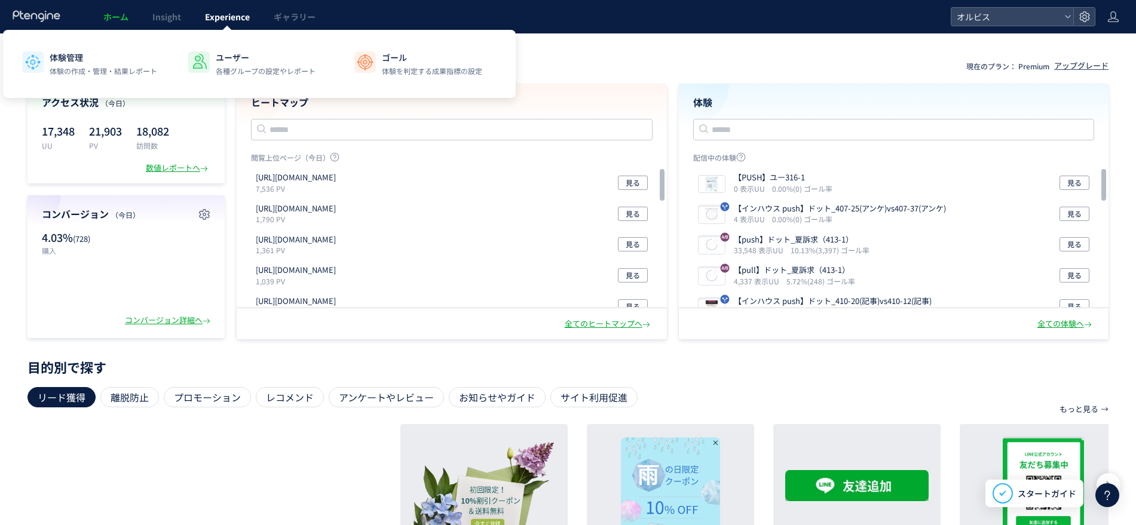  What do you see at coordinates (116, 17) in the screenshot?
I see `span: ホーム` at bounding box center [116, 17].